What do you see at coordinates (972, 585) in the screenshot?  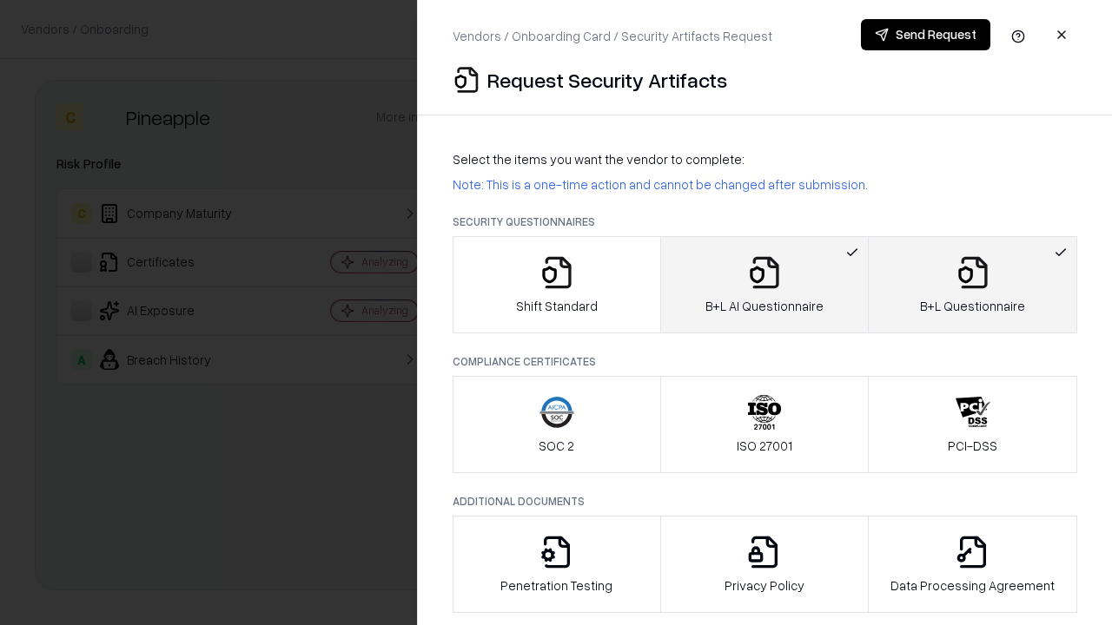 I see `p: Data Processing Agreement` at bounding box center [972, 585].